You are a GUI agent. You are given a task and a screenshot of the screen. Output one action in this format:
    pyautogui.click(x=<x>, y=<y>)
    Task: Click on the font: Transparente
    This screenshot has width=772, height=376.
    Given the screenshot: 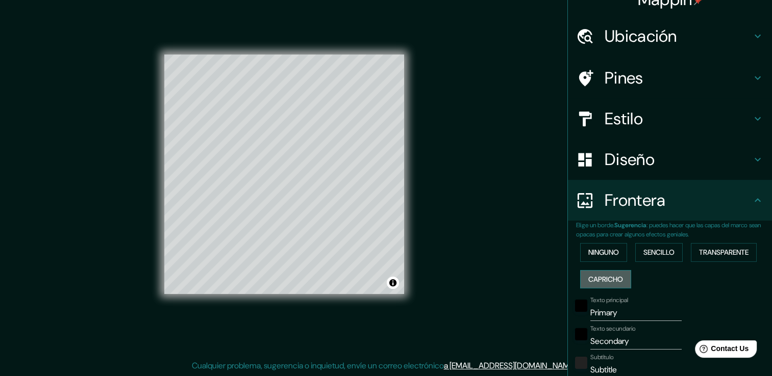 What is the action you would take?
    pyautogui.click(x=723, y=252)
    